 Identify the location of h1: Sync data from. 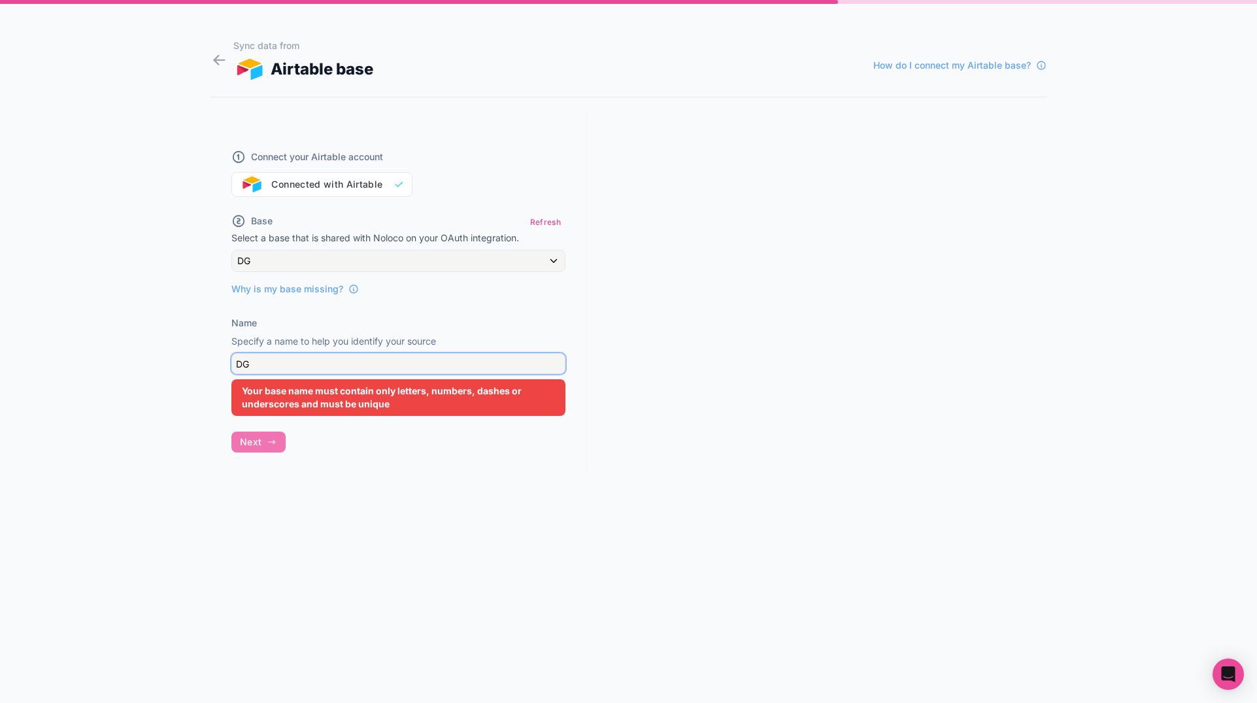
(303, 46).